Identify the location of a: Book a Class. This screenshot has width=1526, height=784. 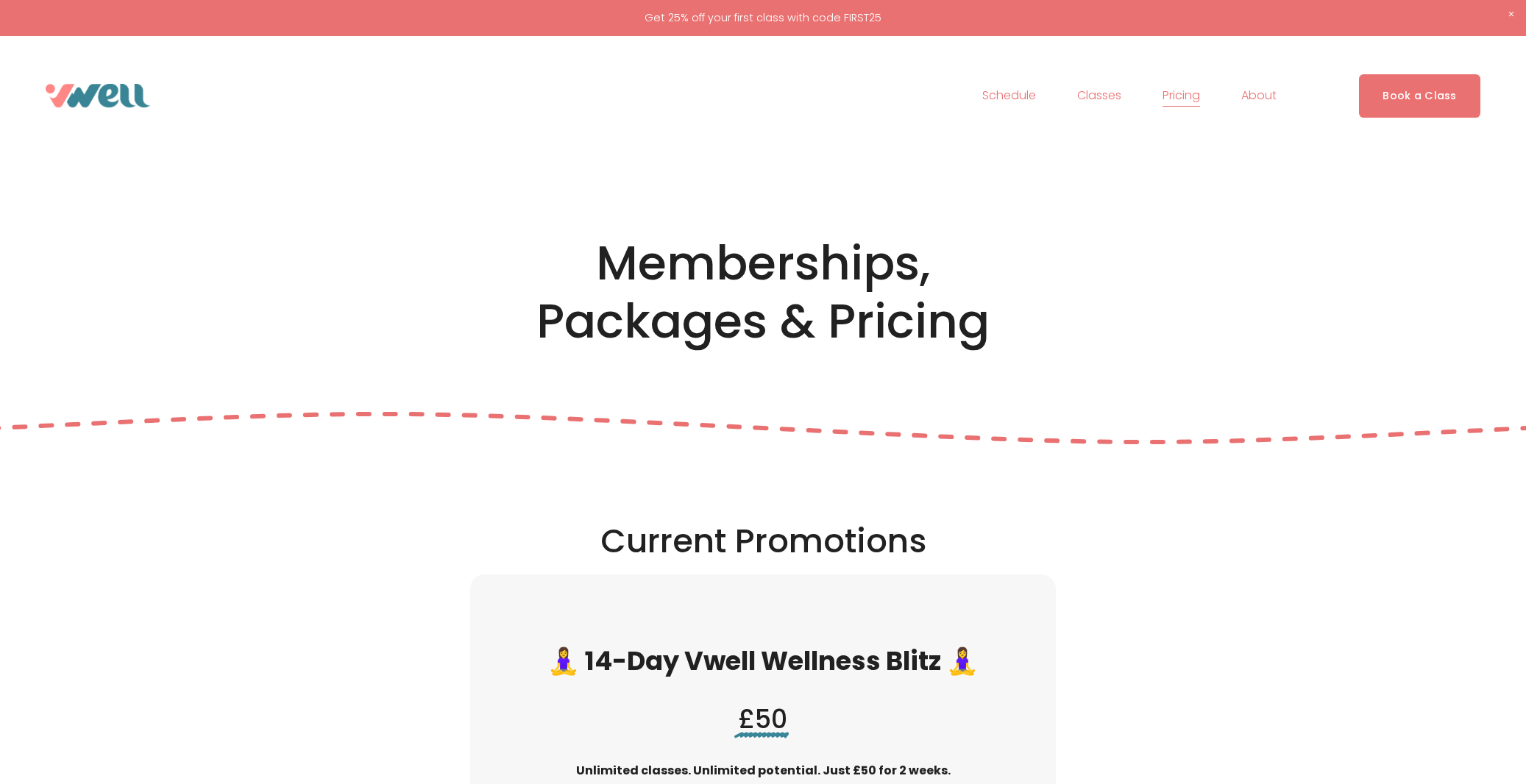
(1420, 96).